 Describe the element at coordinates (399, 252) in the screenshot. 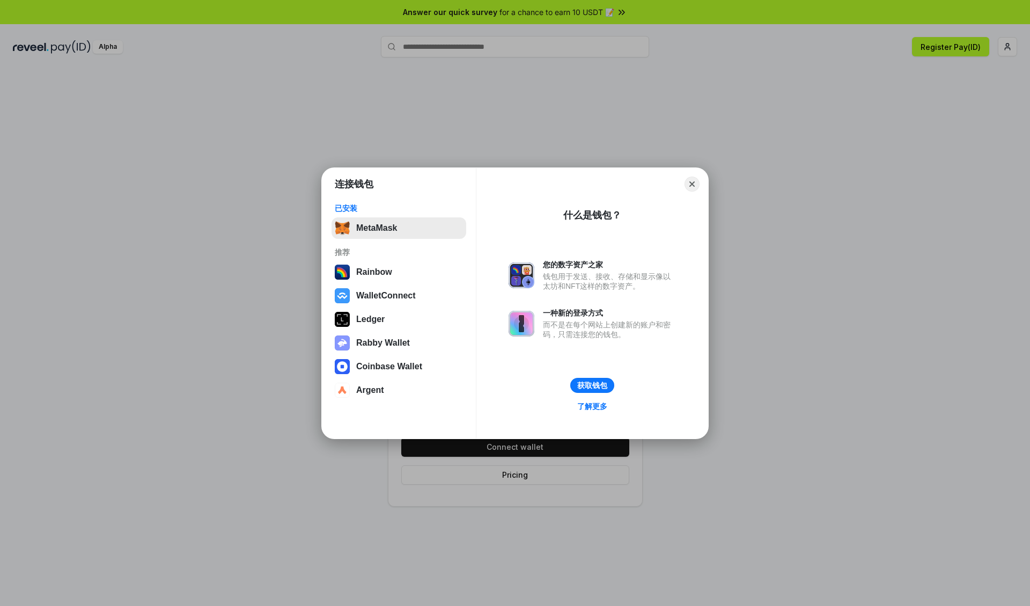

I see `div: 推荐` at that location.